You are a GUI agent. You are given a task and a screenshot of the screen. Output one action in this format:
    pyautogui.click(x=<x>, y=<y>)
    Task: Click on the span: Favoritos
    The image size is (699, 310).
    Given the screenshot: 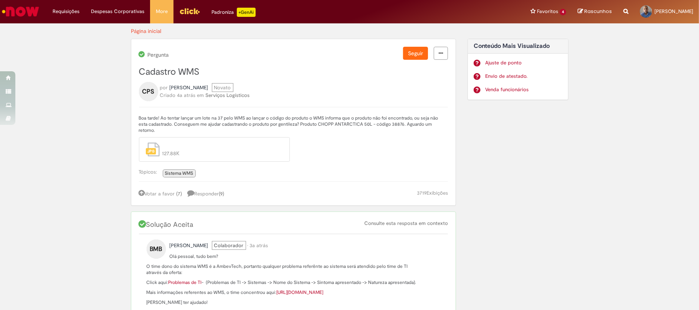 What is the action you would take?
    pyautogui.click(x=547, y=12)
    